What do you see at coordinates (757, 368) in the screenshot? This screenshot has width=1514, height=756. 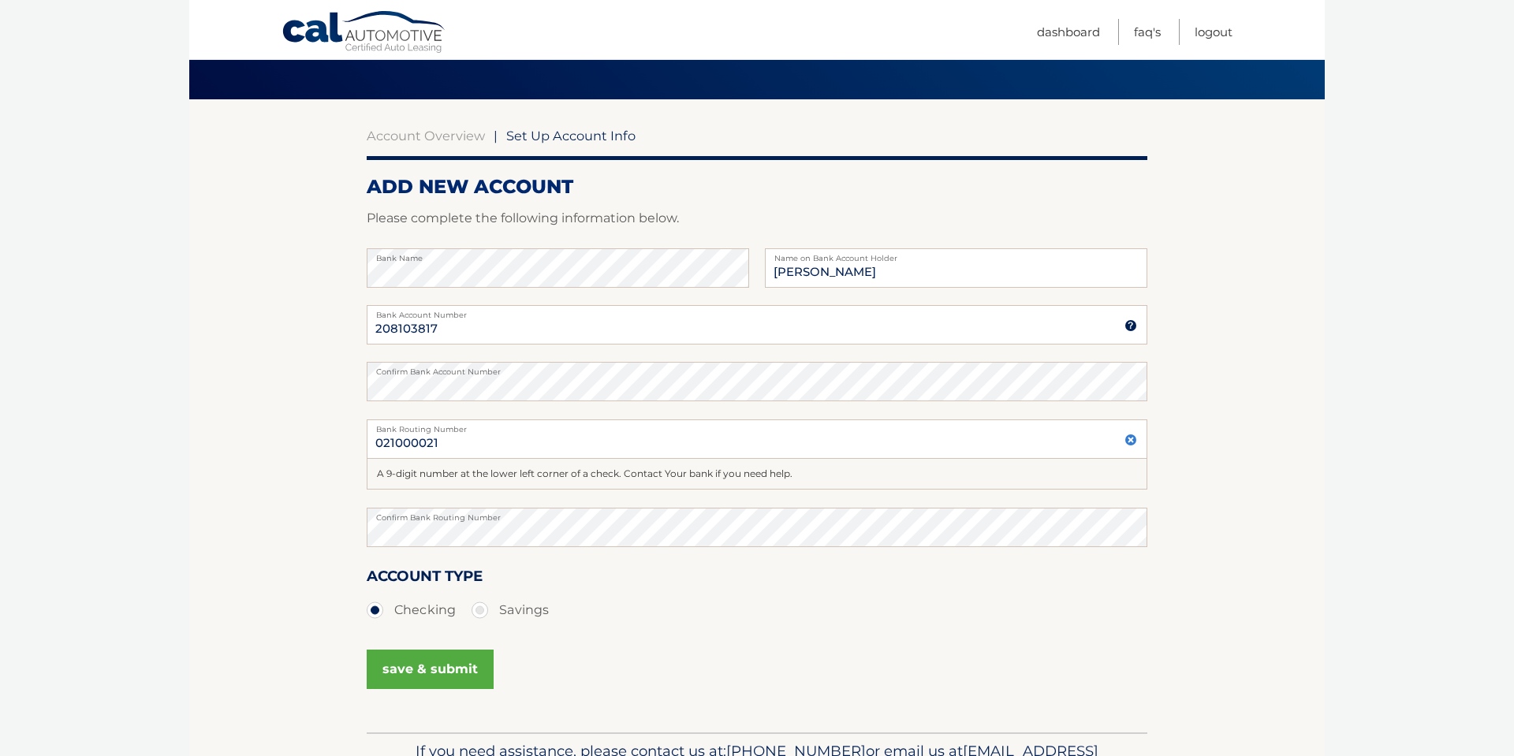 I see `label: Confirm Bank Account Number` at bounding box center [757, 368].